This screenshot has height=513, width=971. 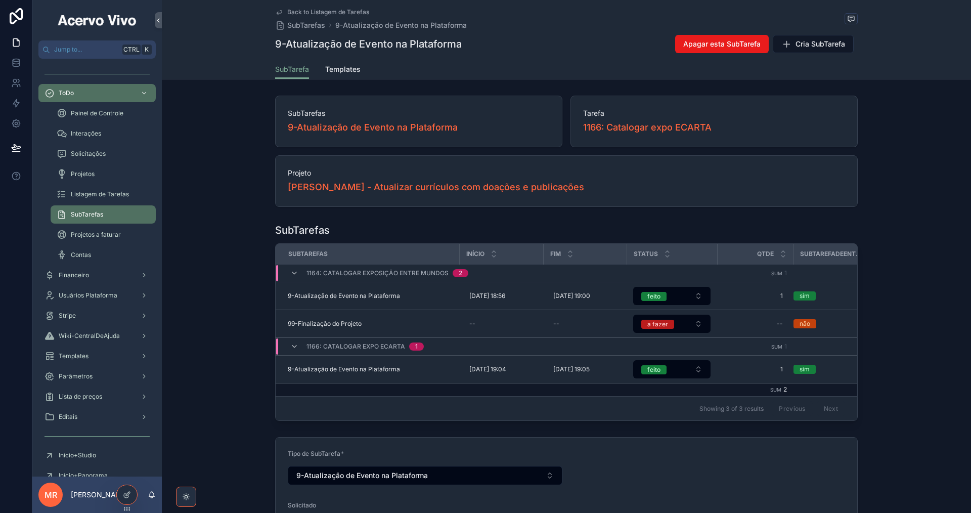 What do you see at coordinates (370, 324) in the screenshot?
I see `a: 99-Finalização do Projeto` at bounding box center [370, 324].